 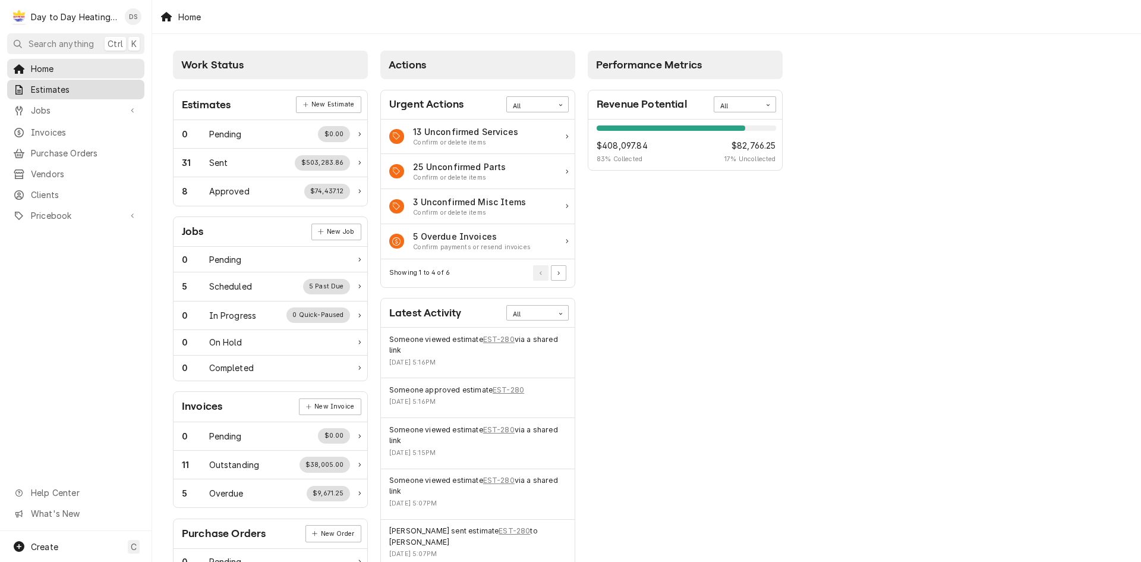 What do you see at coordinates (478, 435) in the screenshot?
I see `div: Event String` at bounding box center [478, 435].